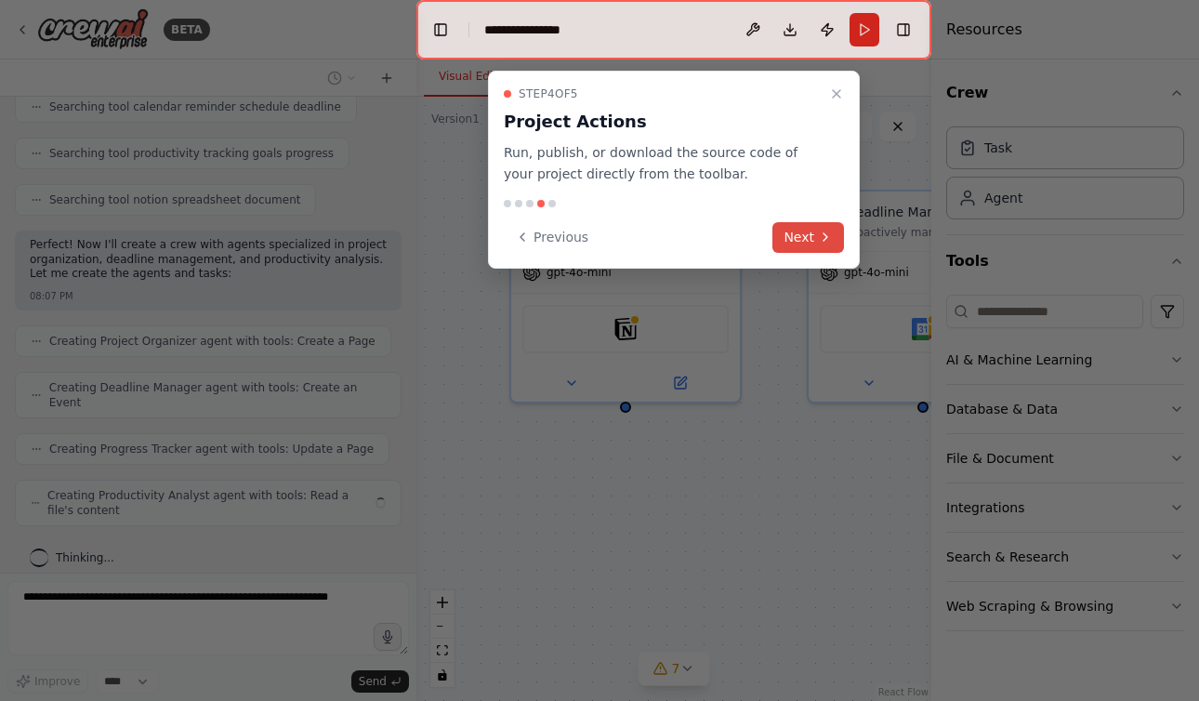 The width and height of the screenshot is (1199, 701). I want to click on button: Close walkthrough, so click(837, 94).